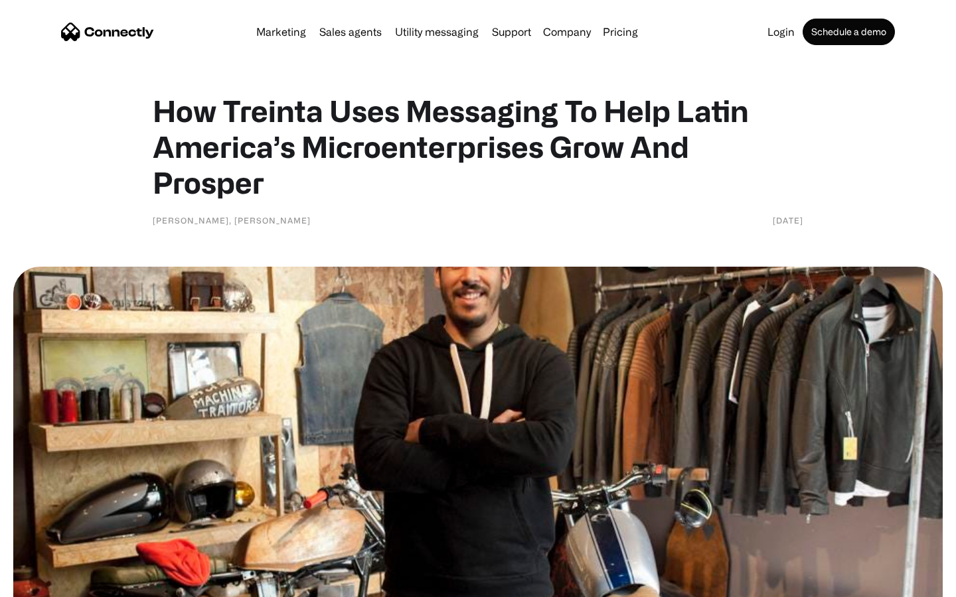  Describe the element at coordinates (281, 32) in the screenshot. I see `a: Marketing` at that location.